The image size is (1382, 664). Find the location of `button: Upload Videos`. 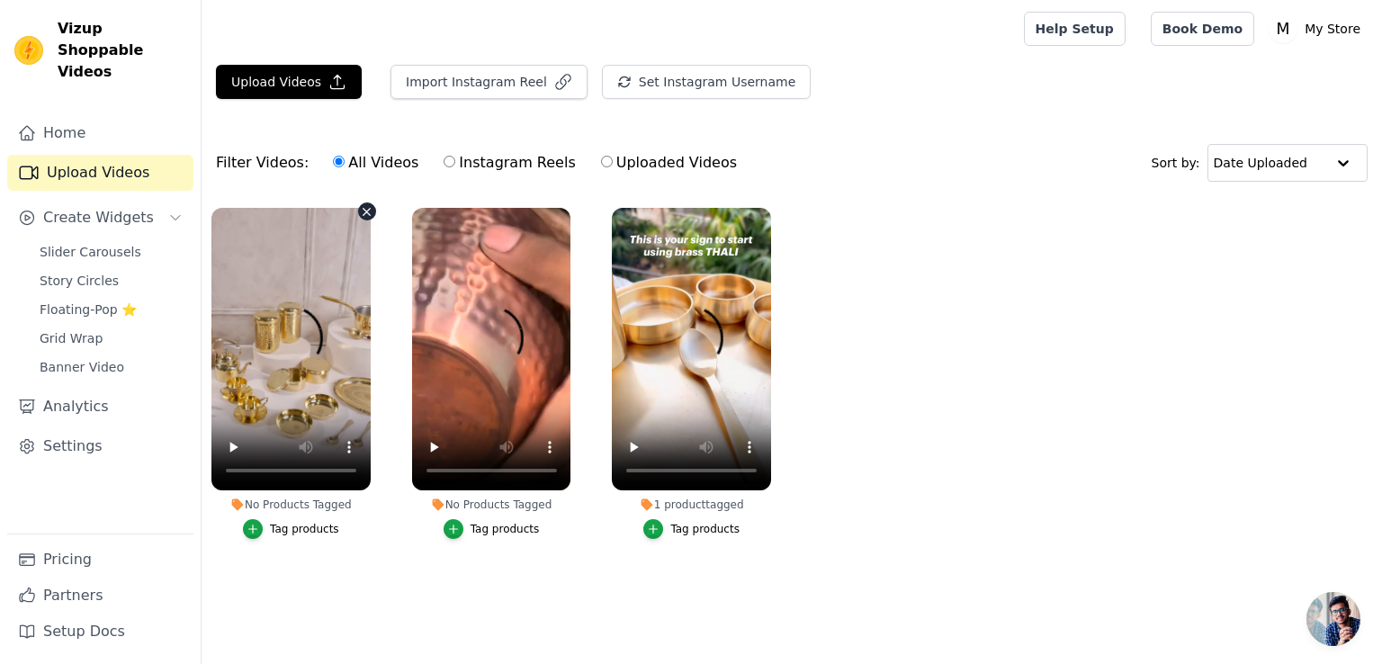

button: Upload Videos is located at coordinates (289, 82).